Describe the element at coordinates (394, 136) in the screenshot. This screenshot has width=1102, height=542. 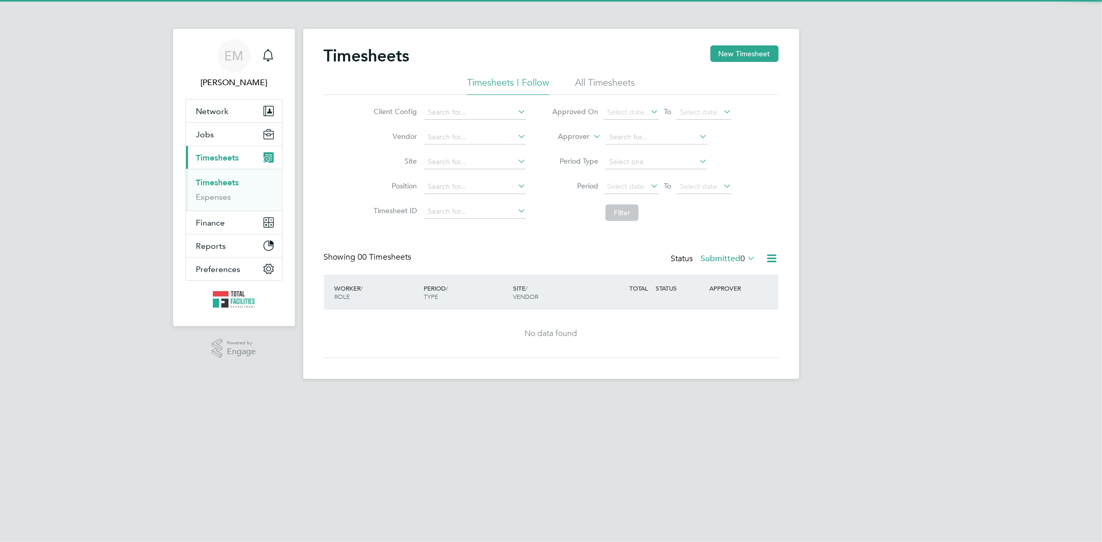
I see `label: Vendor` at that location.